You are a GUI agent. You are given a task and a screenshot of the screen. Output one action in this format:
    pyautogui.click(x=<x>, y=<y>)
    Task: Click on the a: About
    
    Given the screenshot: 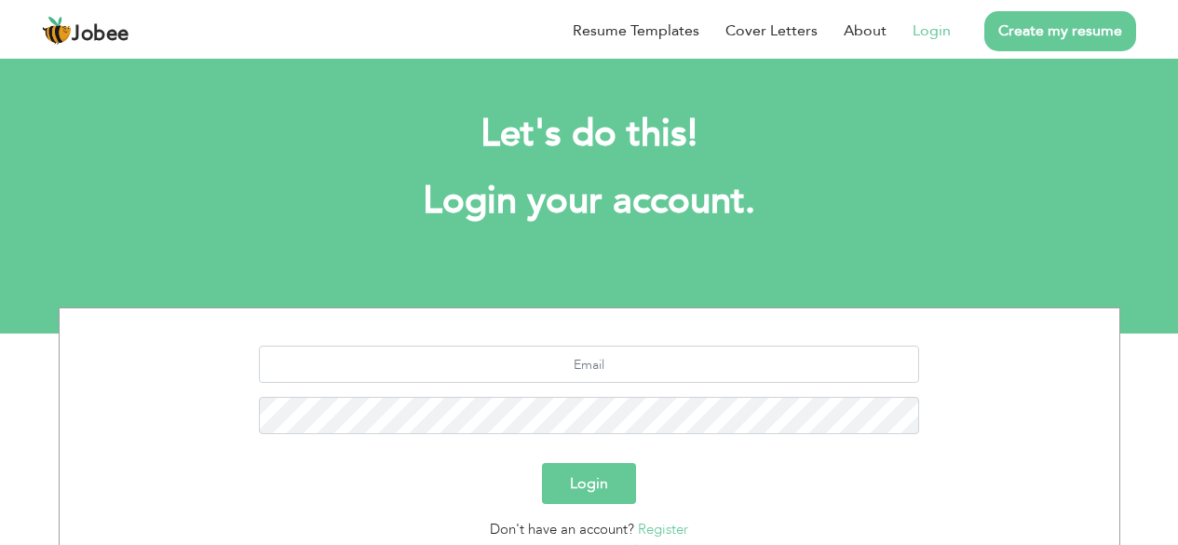 What is the action you would take?
    pyautogui.click(x=865, y=31)
    